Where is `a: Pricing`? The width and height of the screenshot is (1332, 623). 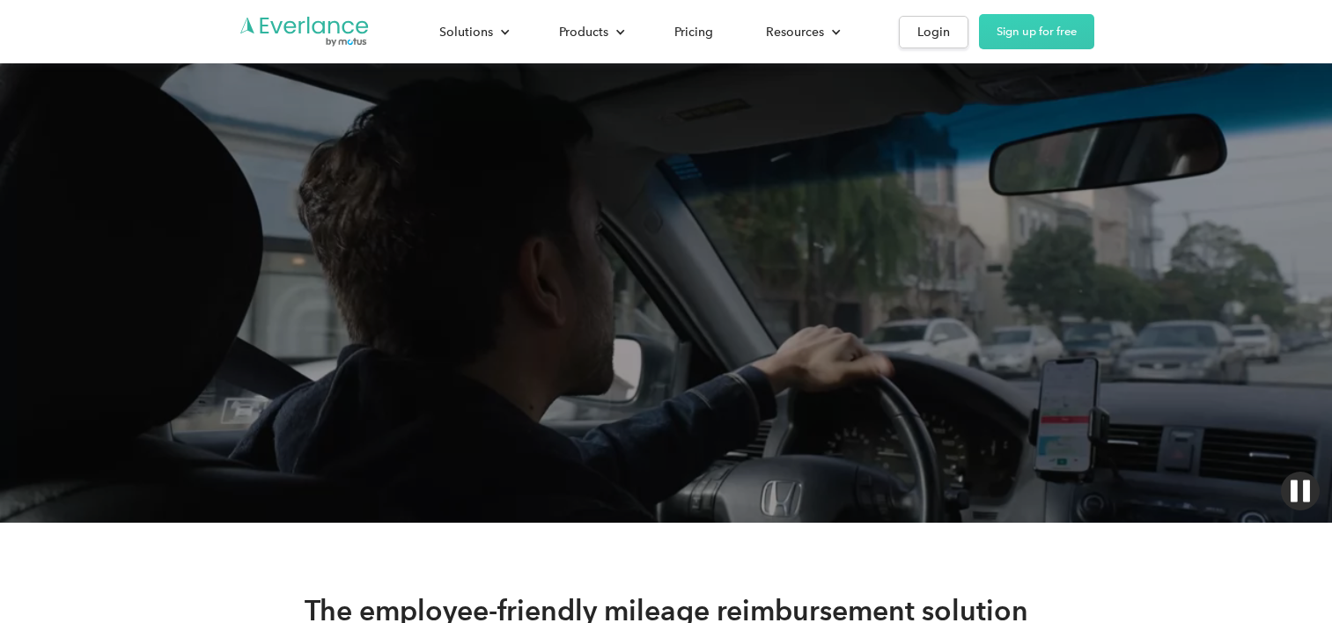 a: Pricing is located at coordinates (694, 32).